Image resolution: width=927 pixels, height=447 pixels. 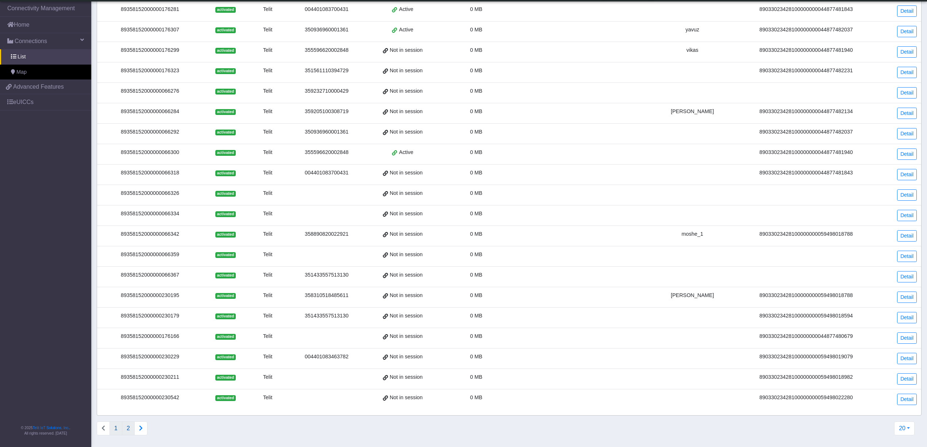 I want to click on div: 004401083463782, so click(x=327, y=357).